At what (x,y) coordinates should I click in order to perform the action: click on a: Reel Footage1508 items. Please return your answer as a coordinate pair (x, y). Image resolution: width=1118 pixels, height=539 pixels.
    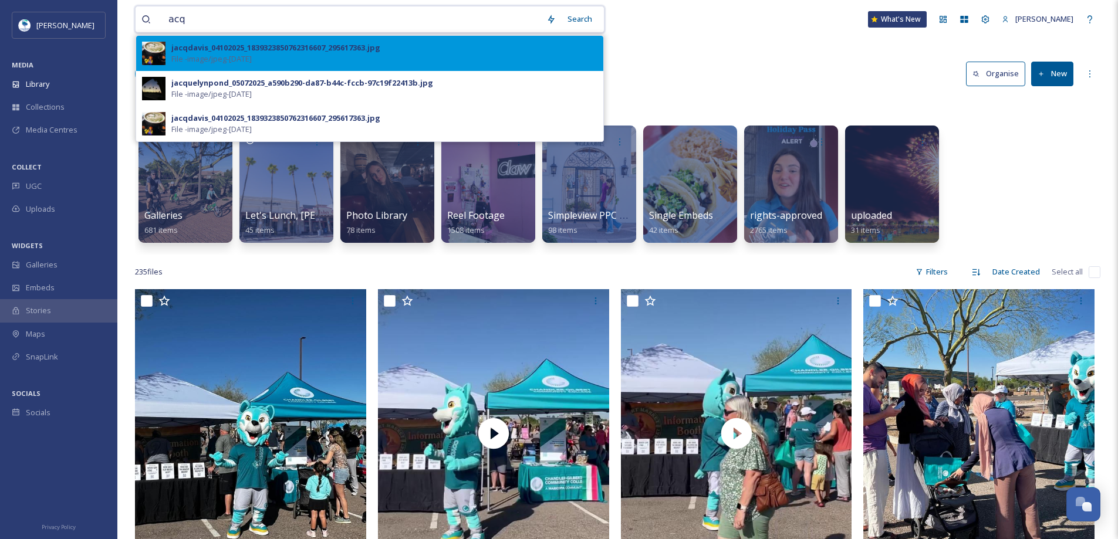
    Looking at the image, I should click on (476, 222).